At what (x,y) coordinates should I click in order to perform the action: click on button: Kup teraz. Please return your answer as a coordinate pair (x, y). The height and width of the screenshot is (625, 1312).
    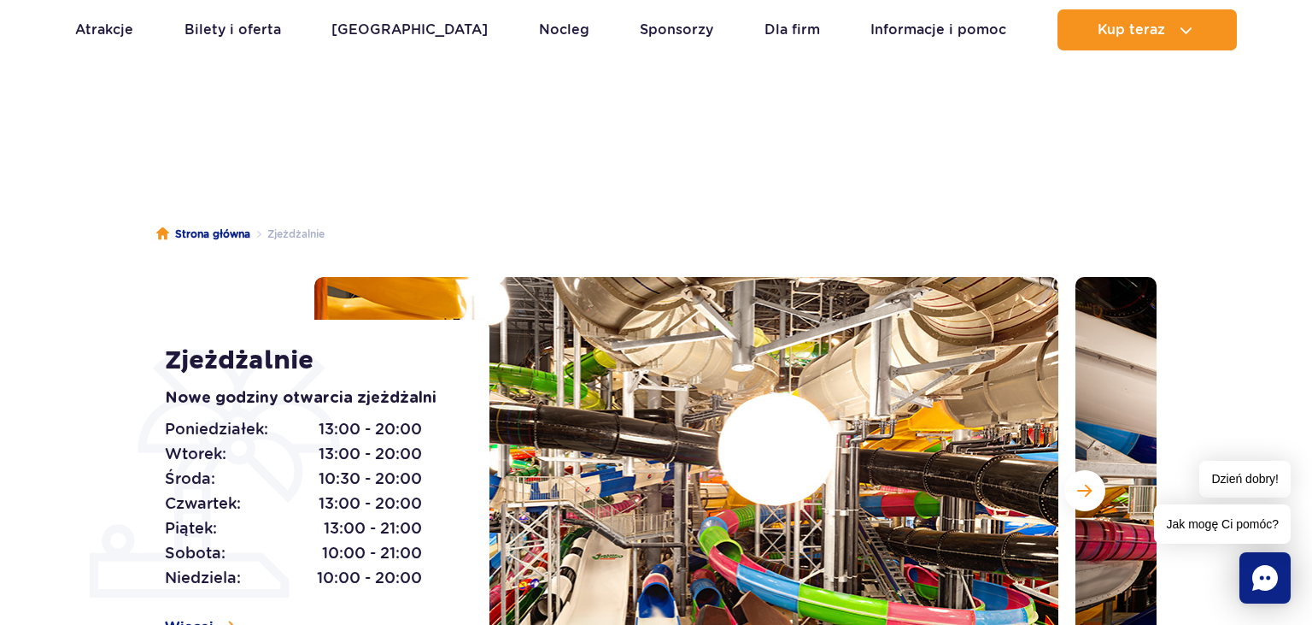
    Looking at the image, I should click on (1147, 30).